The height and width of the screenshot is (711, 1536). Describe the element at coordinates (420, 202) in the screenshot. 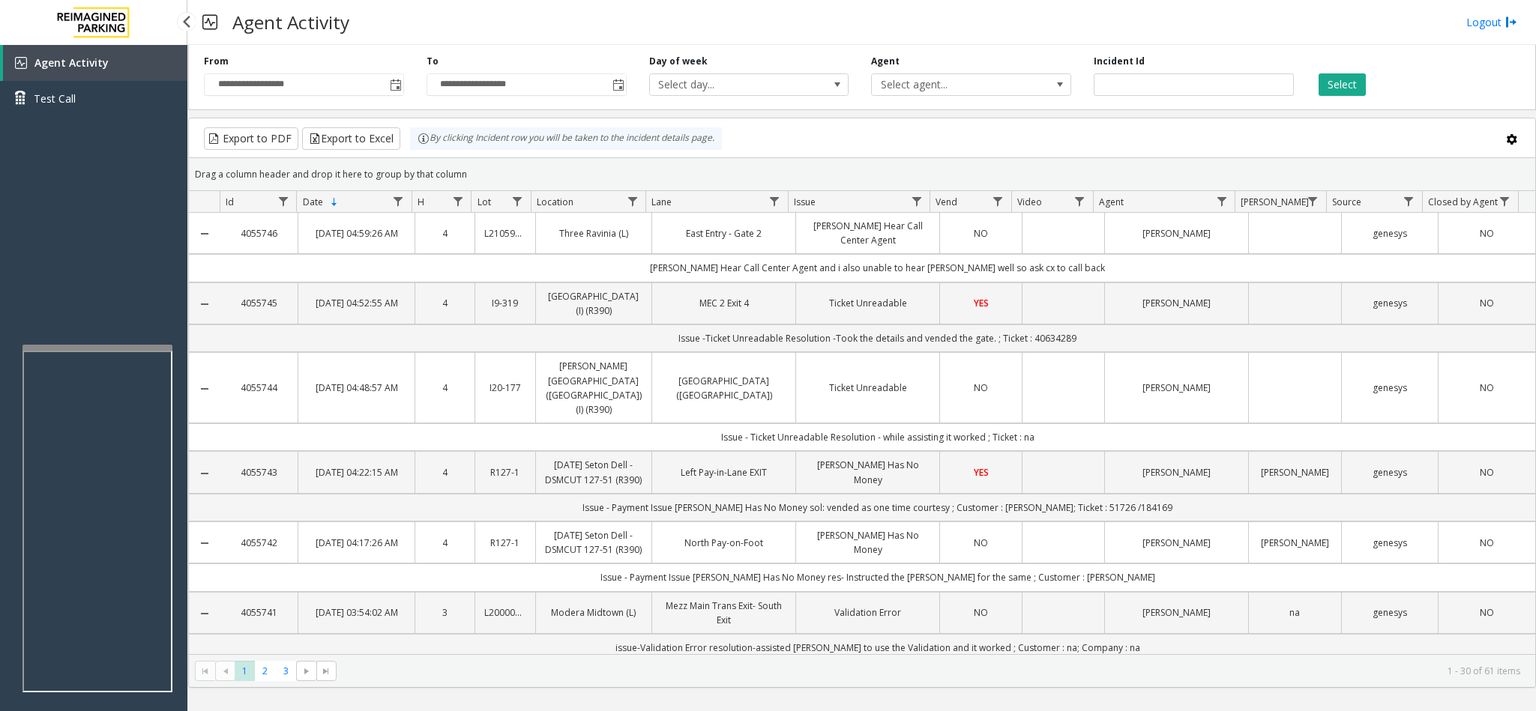

I see `span: H` at that location.